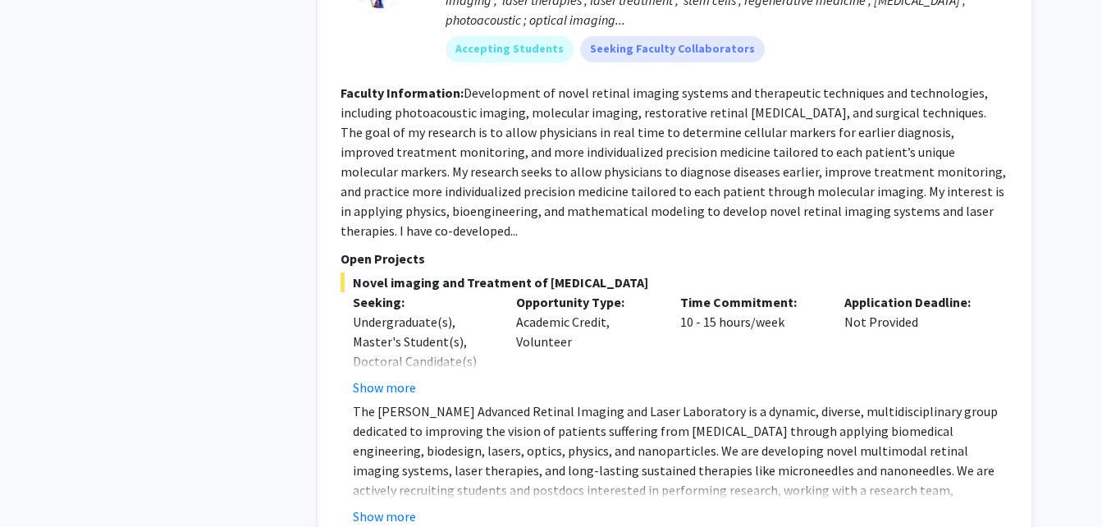 The image size is (1102, 527). I want to click on b: Faculty Information:, so click(402, 93).